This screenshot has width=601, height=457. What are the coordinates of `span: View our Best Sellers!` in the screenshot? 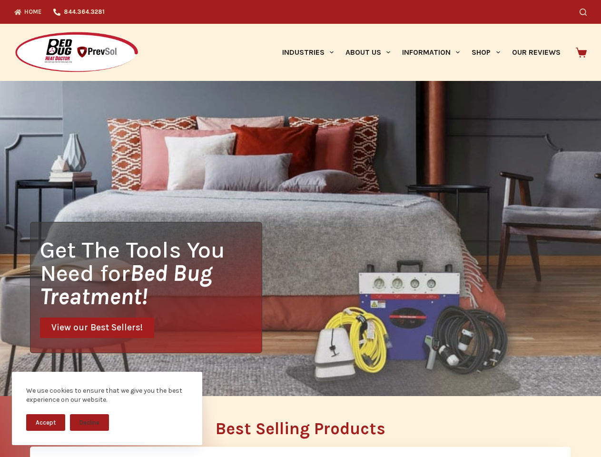 It's located at (97, 327).